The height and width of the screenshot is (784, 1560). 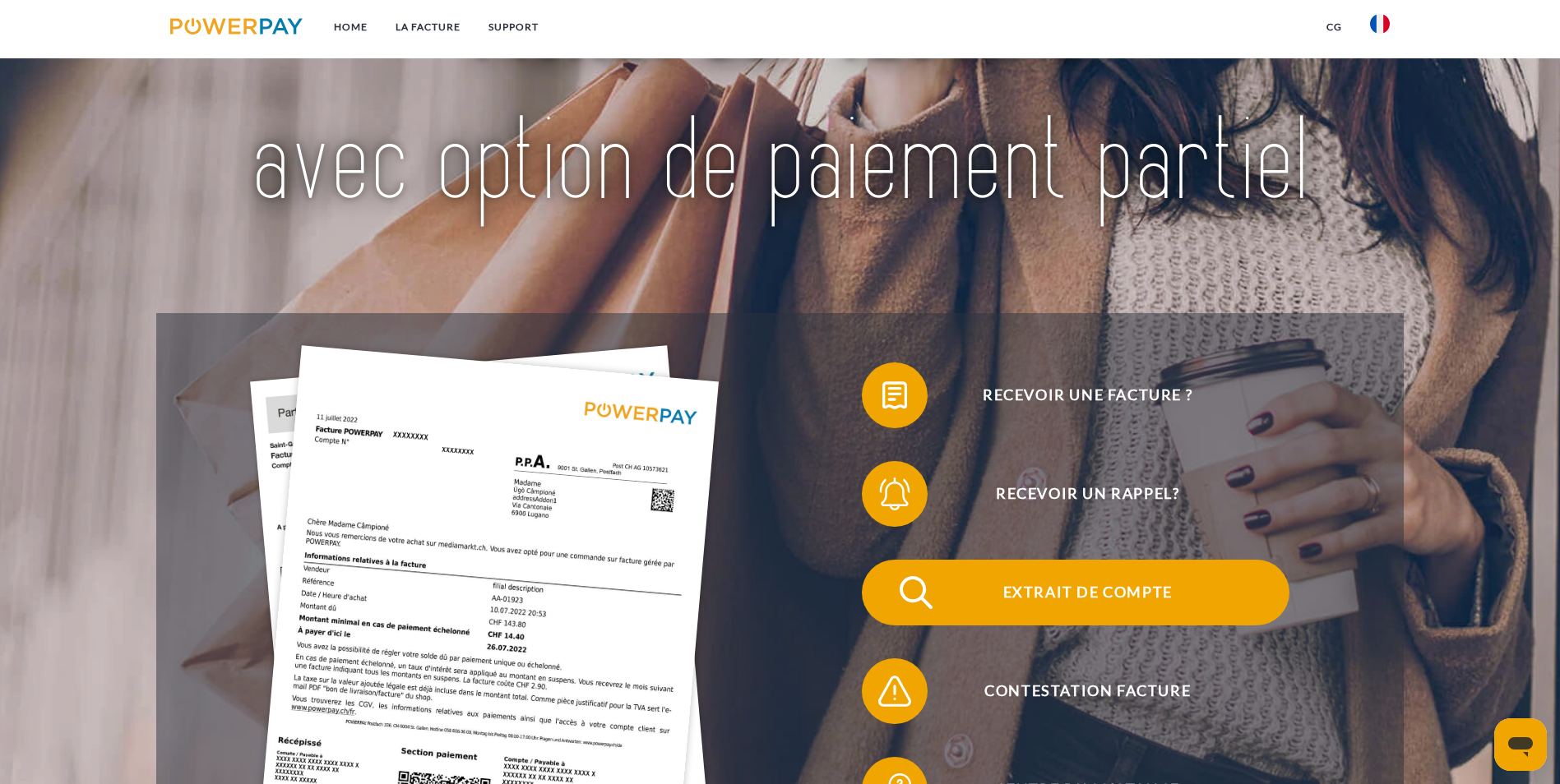 What do you see at coordinates (1087, 691) in the screenshot?
I see `span: Contestation Facture` at bounding box center [1087, 691].